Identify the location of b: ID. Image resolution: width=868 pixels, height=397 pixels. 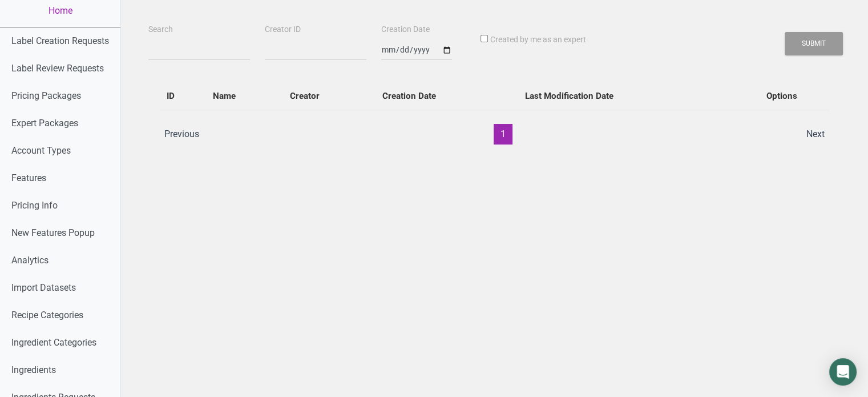
(171, 96).